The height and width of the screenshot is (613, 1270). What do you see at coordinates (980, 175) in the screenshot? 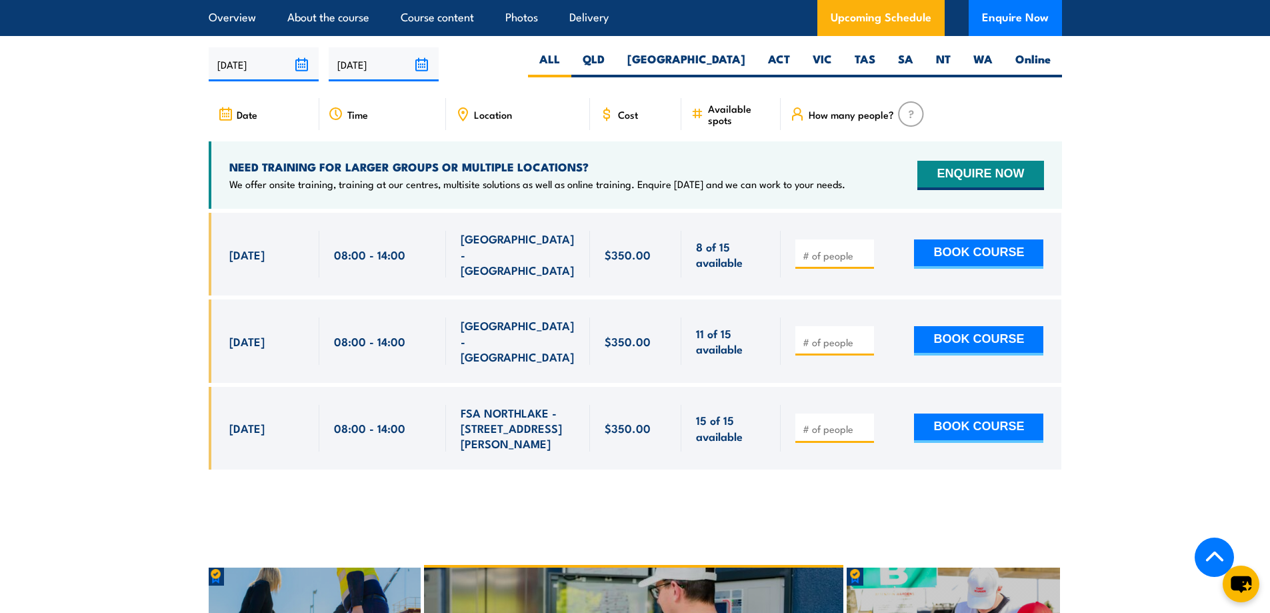
I see `button: ENQUIRE NOW` at bounding box center [980, 175].